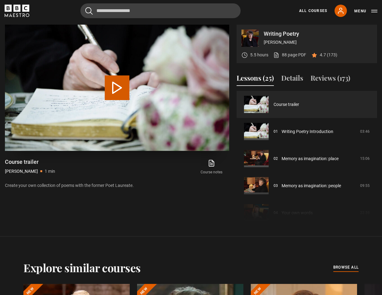 The image size is (382, 295). I want to click on button: Submit the search query, so click(89, 11).